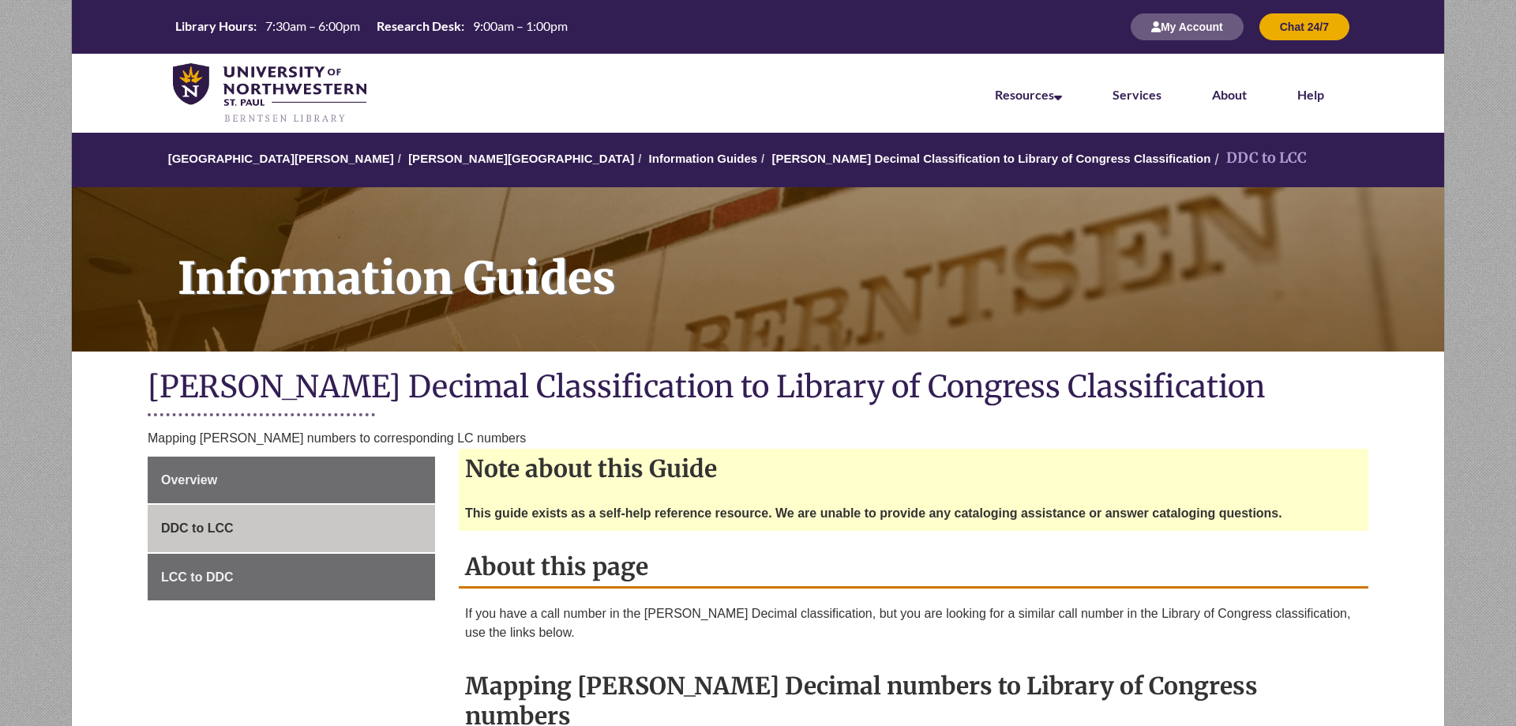 This screenshot has width=1516, height=726. Describe the element at coordinates (873, 512) in the screenshot. I see `strong: This guide exists as a self-help reference resource. We are unable to provide any cataloging assi...` at that location.